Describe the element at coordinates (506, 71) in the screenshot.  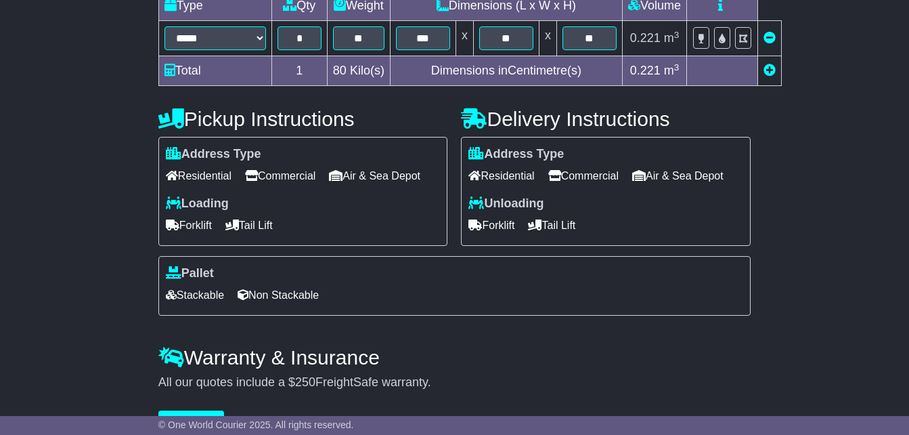
I see `td: Dimensions in Centimetre(s)` at that location.